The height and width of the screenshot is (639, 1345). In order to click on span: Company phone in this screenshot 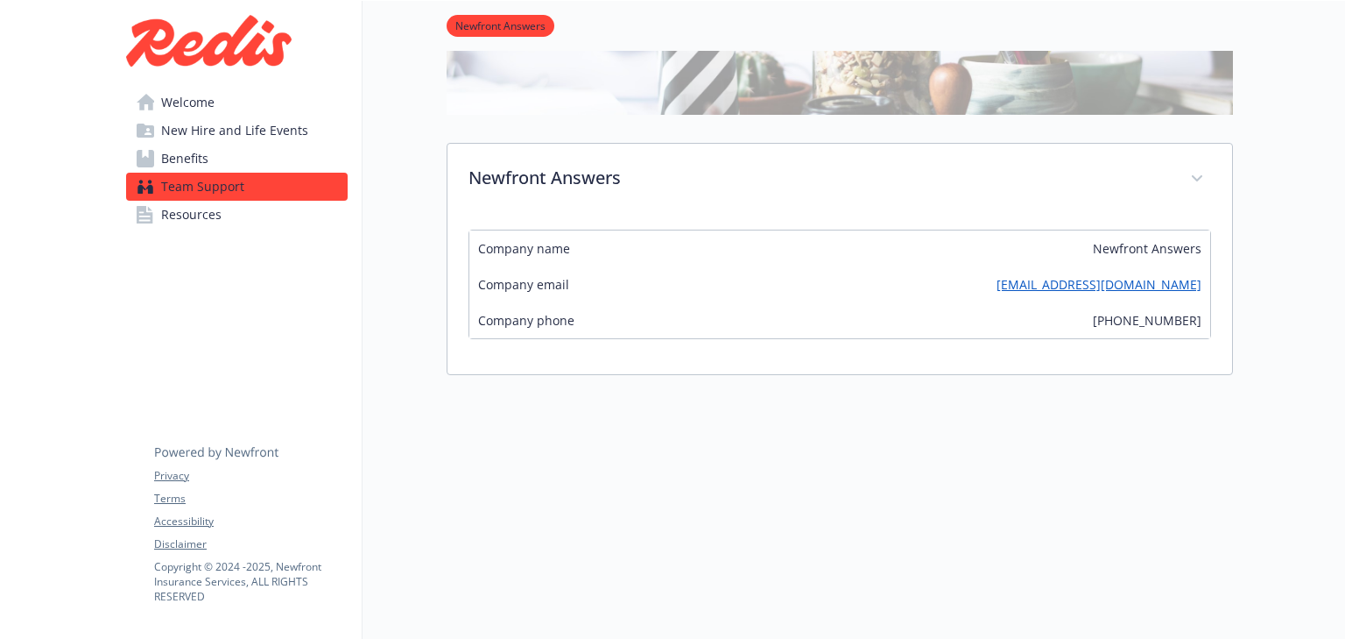, I will do `click(526, 320)`.